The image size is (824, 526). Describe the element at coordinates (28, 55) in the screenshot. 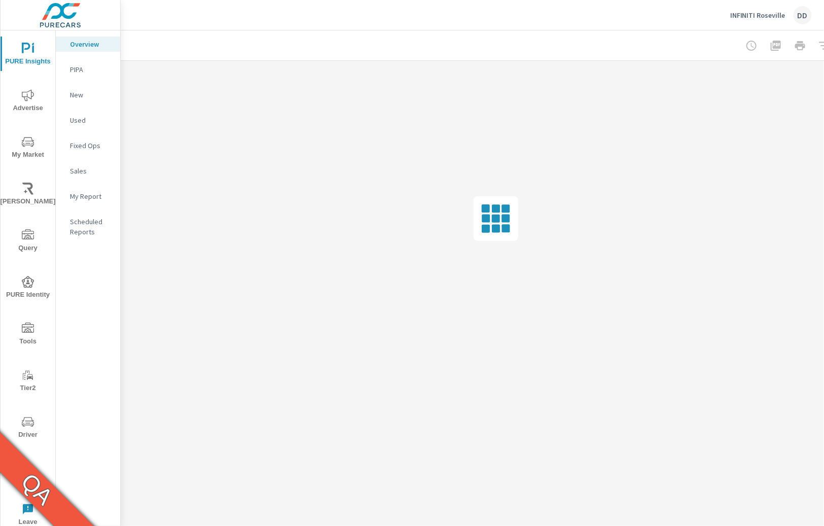

I see `span: PURE Insights` at that location.